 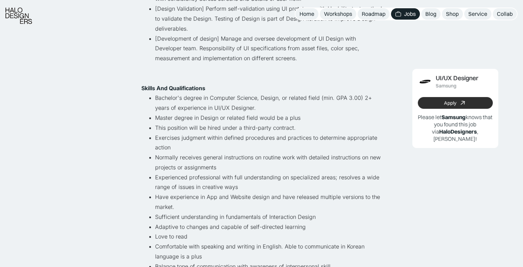 What do you see at coordinates (452, 14) in the screenshot?
I see `a: Shop` at bounding box center [452, 14].